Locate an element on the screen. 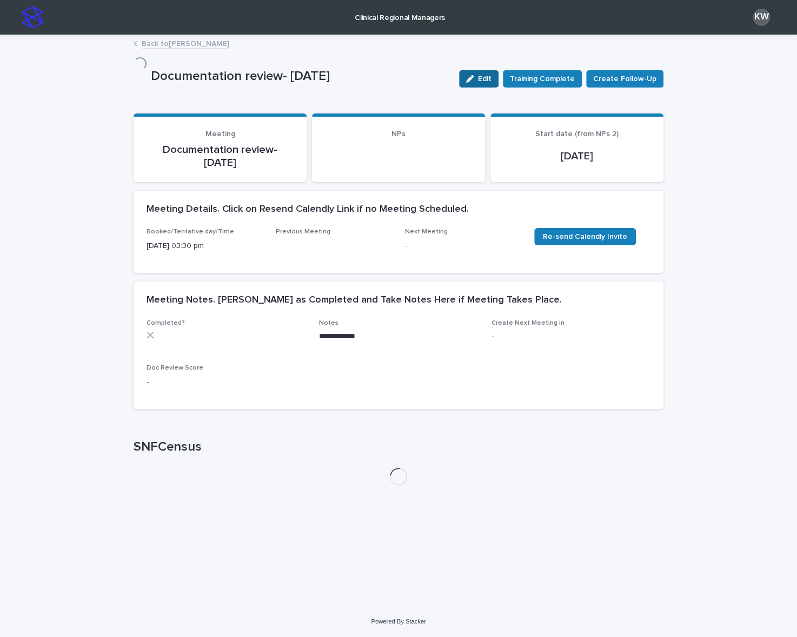 Image resolution: width=797 pixels, height=637 pixels. img: stacker-logo-s-only.png is located at coordinates (32, 17).